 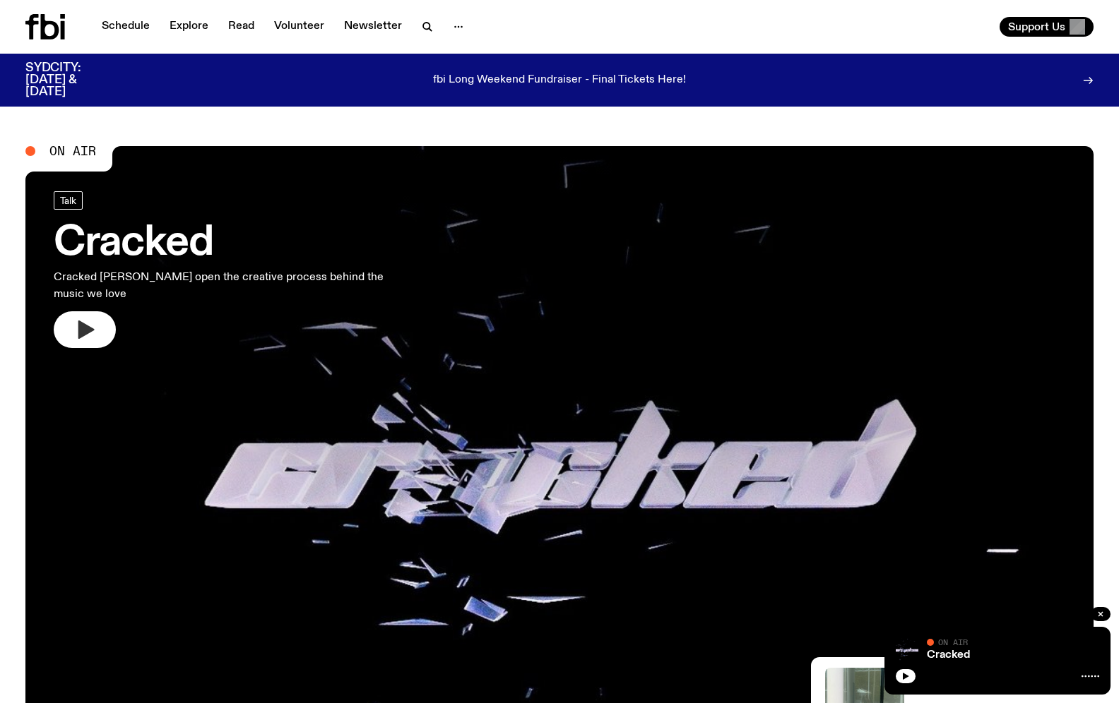 What do you see at coordinates (126, 27) in the screenshot?
I see `a: Schedule` at bounding box center [126, 27].